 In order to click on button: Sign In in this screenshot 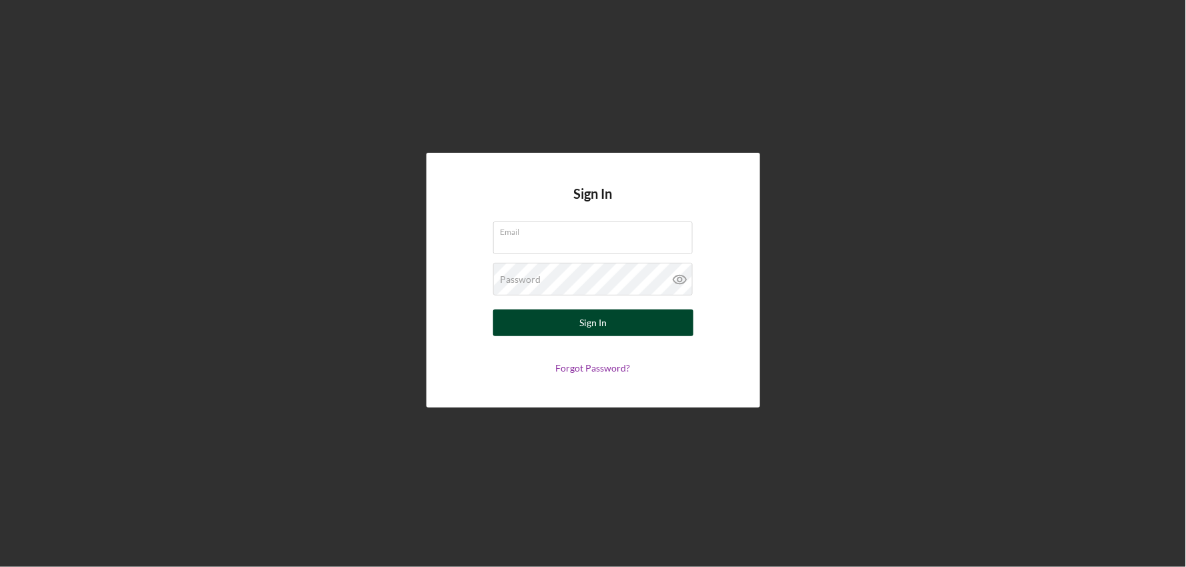, I will do `click(593, 323)`.